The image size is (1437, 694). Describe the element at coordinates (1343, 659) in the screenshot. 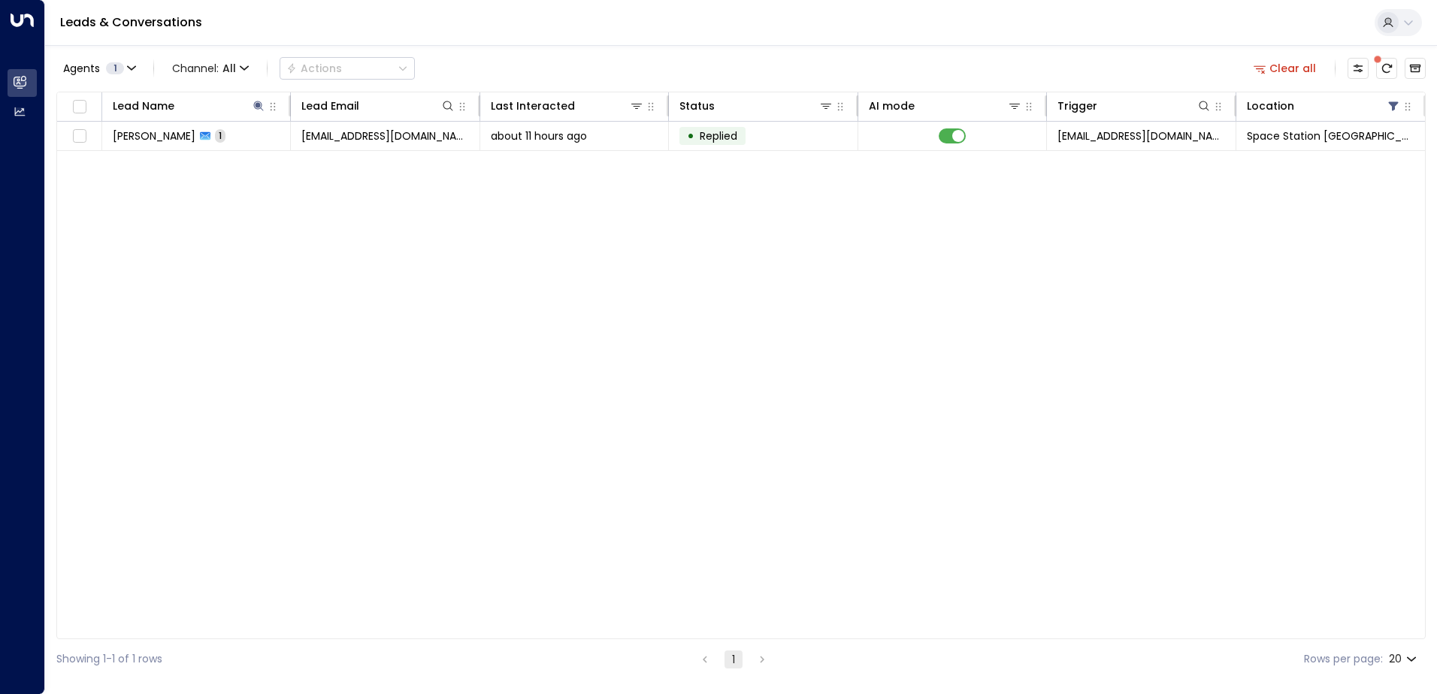

I see `label: Rows per page:` at that location.